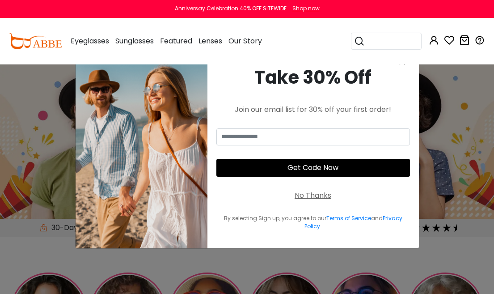 The height and width of the screenshot is (294, 494). What do you see at coordinates (176, 41) in the screenshot?
I see `span: Featured` at bounding box center [176, 41].